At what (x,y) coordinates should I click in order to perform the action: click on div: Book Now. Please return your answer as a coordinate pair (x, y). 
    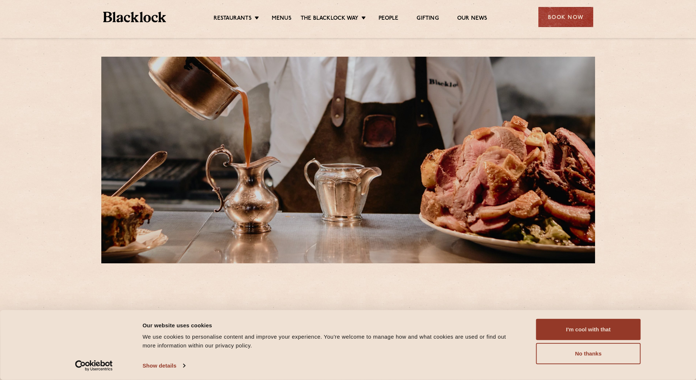
    Looking at the image, I should click on (566, 17).